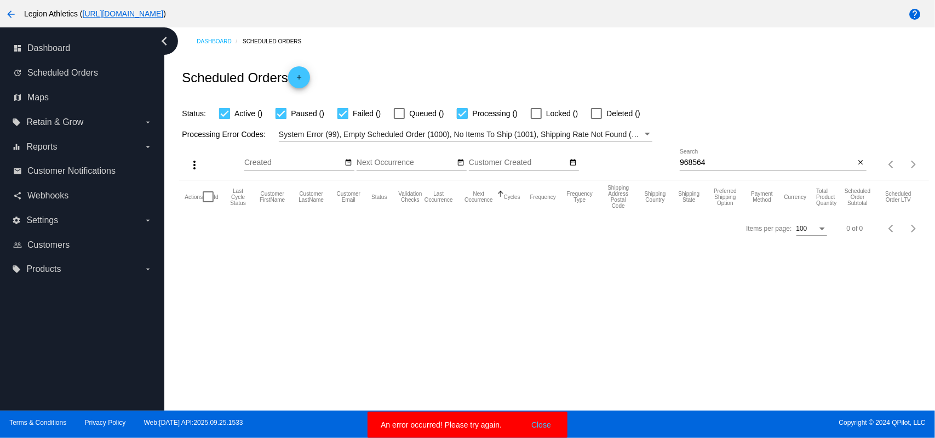  Describe the element at coordinates (861, 163) in the screenshot. I see `button: Clear` at that location.